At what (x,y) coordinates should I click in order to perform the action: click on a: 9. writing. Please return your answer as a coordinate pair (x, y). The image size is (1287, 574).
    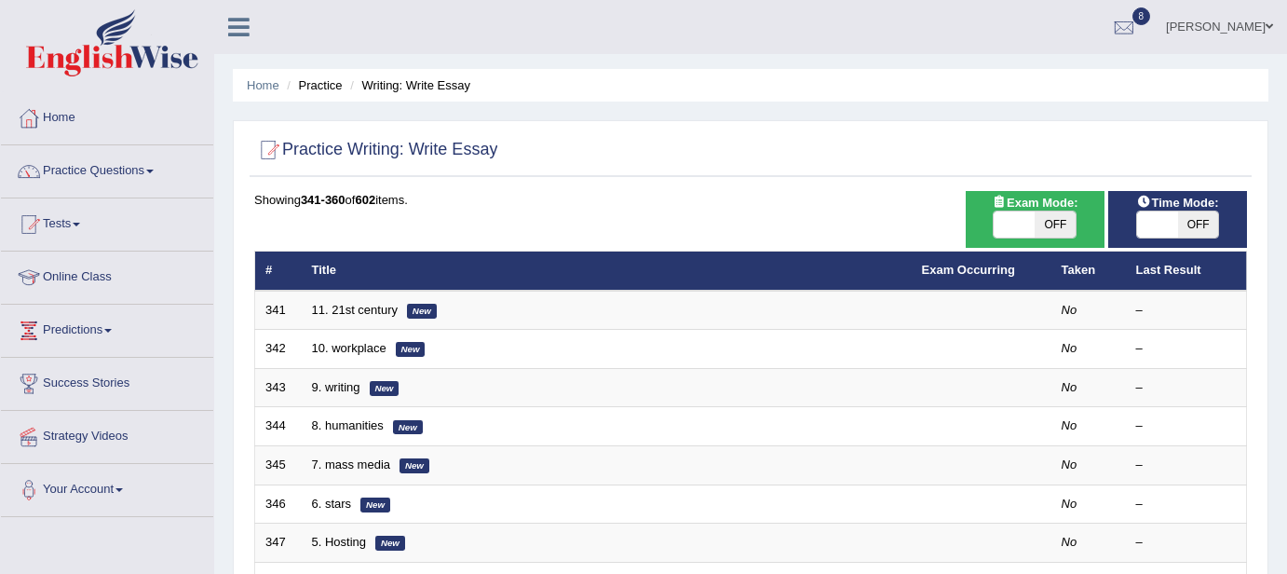
    Looking at the image, I should click on (336, 386).